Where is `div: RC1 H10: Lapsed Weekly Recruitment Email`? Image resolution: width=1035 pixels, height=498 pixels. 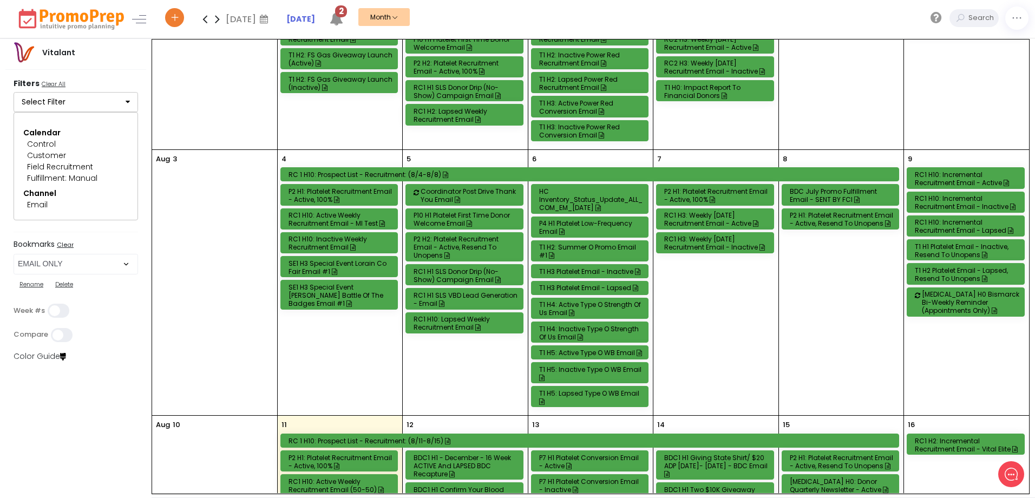 div: RC1 H10: Lapsed Weekly Recruitment Email is located at coordinates (466, 323).